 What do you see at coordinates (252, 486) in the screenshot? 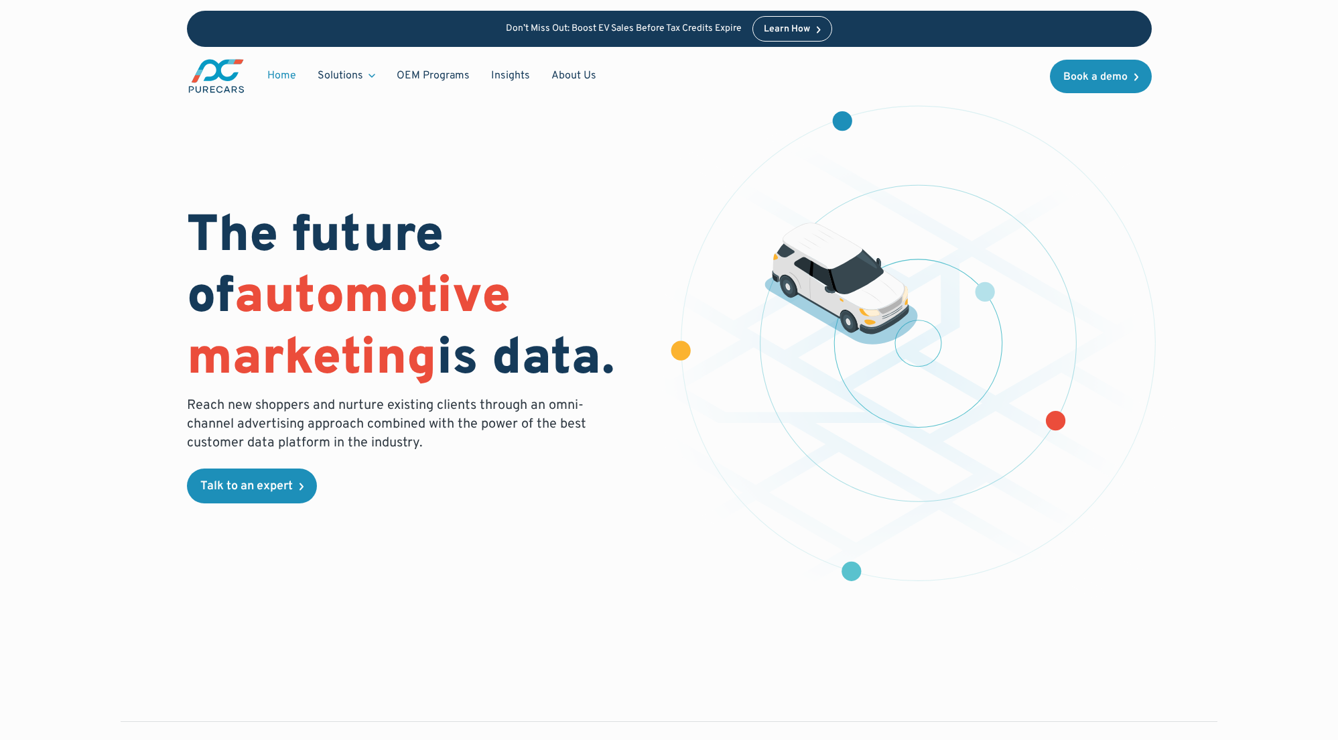
I see `a: Talk to an expert` at bounding box center [252, 486].